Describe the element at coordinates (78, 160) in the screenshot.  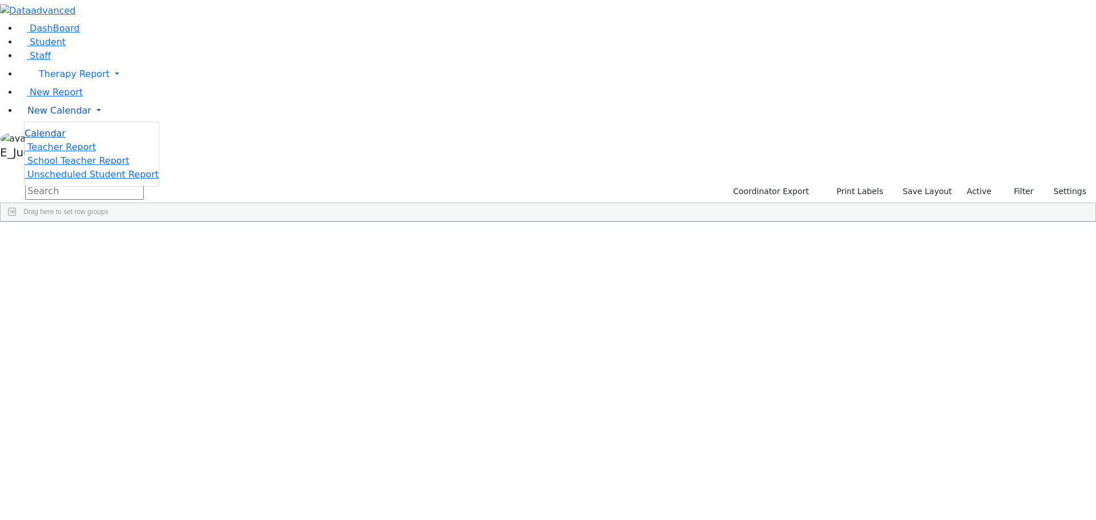
I see `span: School Teacher Report` at that location.